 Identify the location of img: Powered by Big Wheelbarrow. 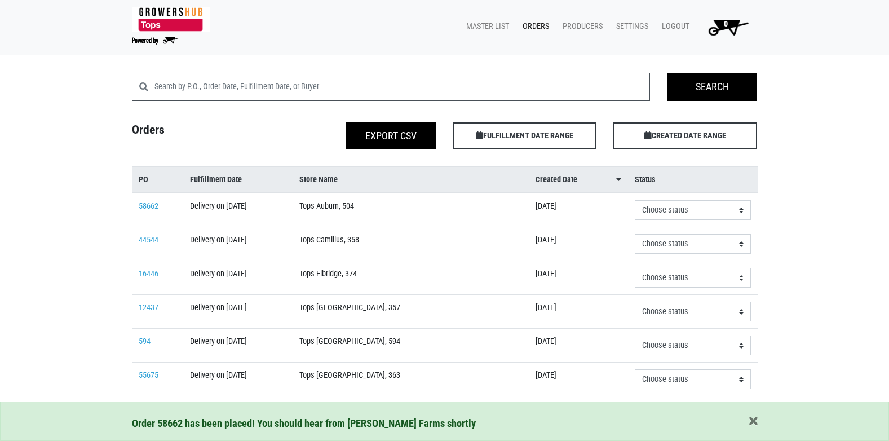
(155, 41).